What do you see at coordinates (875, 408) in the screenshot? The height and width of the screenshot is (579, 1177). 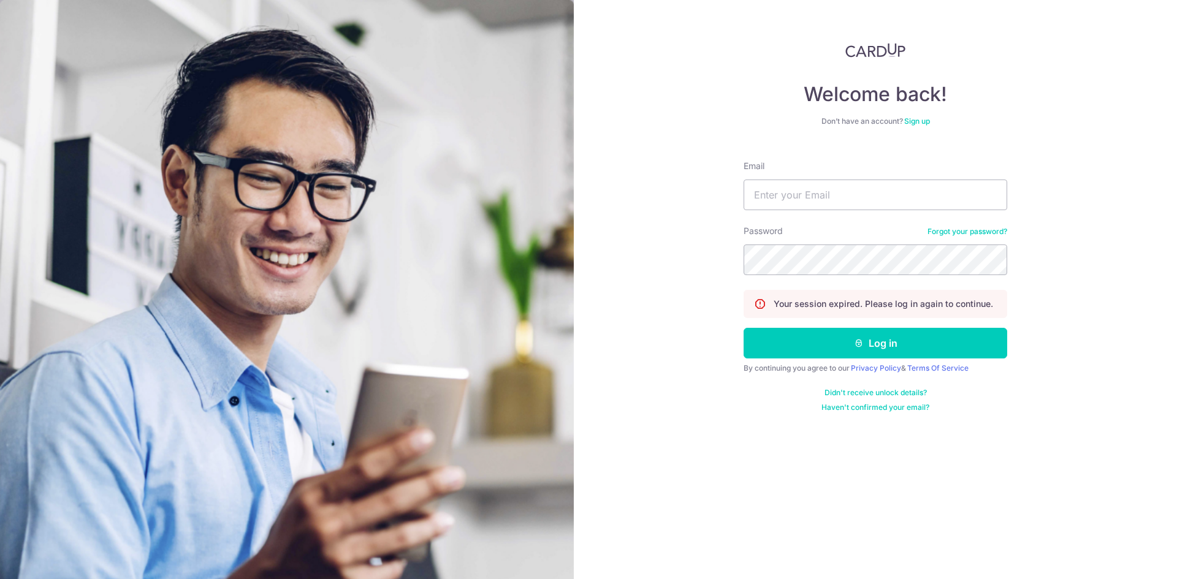 I see `a: Haven't confirmed your email?` at bounding box center [875, 408].